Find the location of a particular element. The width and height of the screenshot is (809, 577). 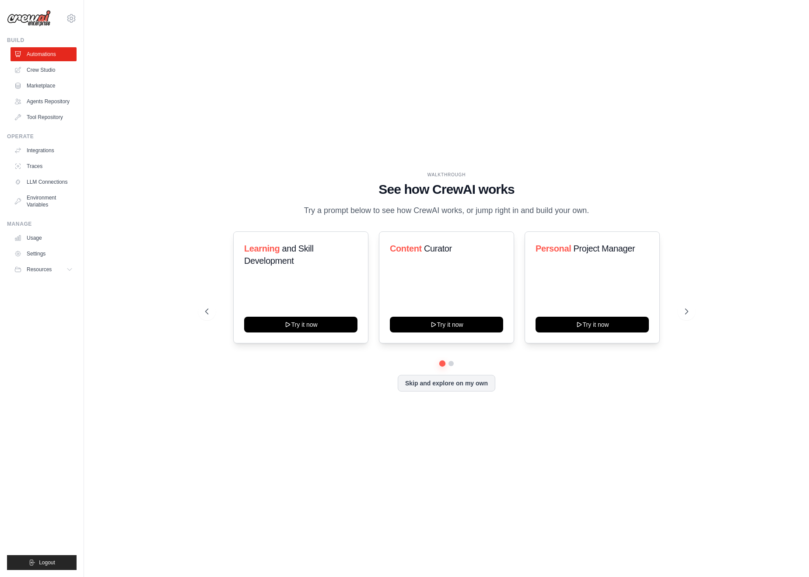

a: Crew Studio is located at coordinates (43, 70).